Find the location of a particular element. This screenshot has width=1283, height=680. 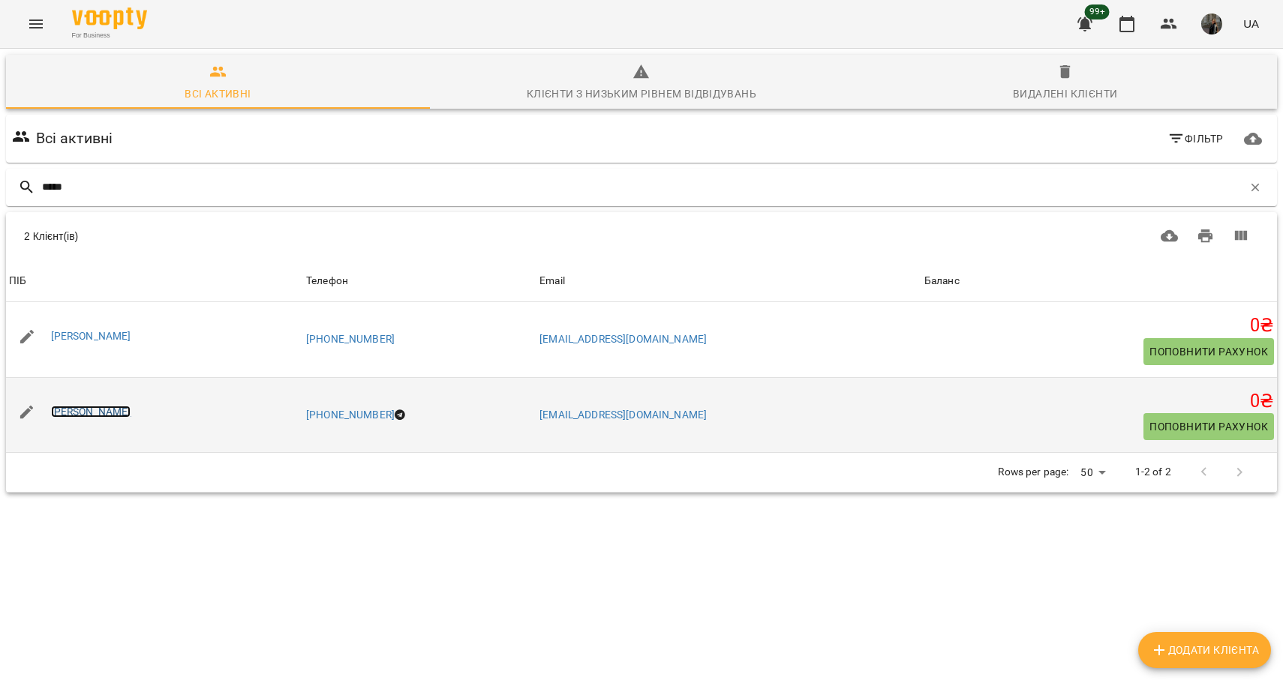

button: Завантажити CSV is located at coordinates (1169, 236).